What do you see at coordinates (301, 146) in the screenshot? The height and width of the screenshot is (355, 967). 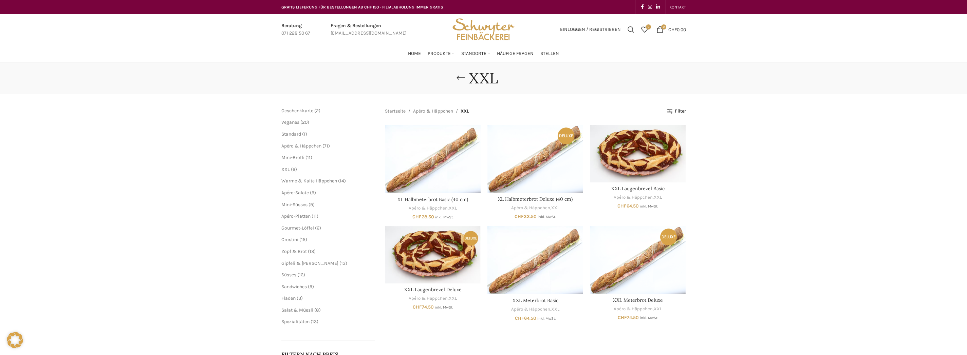 I see `span: Apéro & Häppchen` at bounding box center [301, 146].